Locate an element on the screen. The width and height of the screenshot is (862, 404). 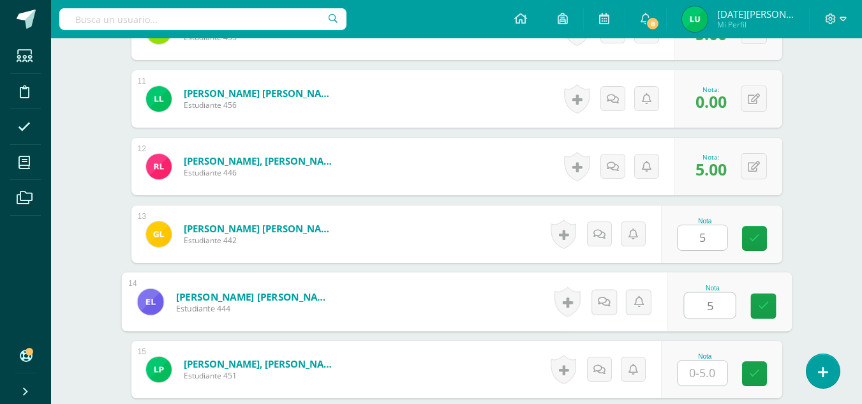
span: 0.00 is located at coordinates (711, 101).